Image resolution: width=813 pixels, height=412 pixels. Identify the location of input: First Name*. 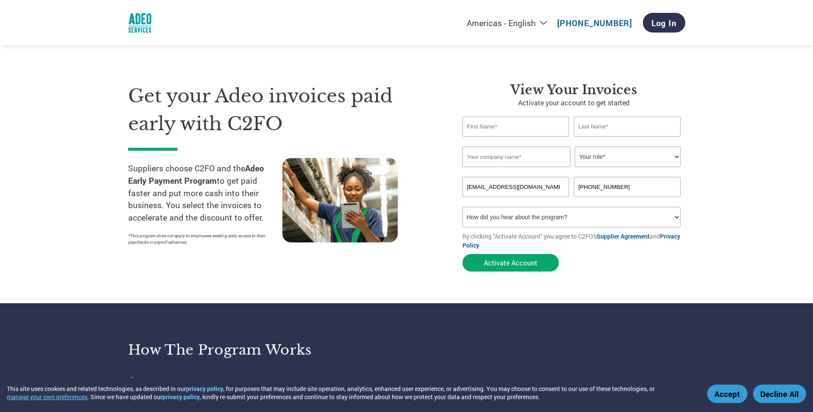
(516, 126).